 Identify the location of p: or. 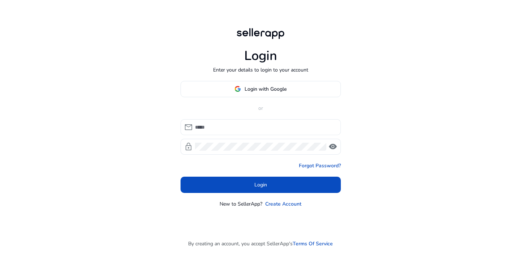
(261, 108).